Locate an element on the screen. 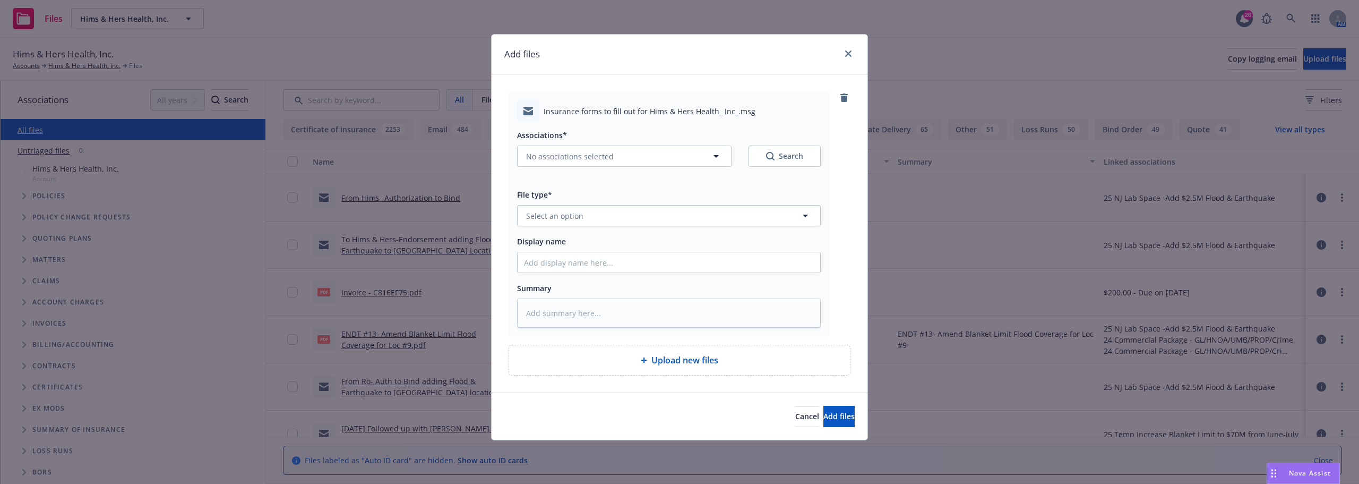  span: No associations selected is located at coordinates (570, 156).